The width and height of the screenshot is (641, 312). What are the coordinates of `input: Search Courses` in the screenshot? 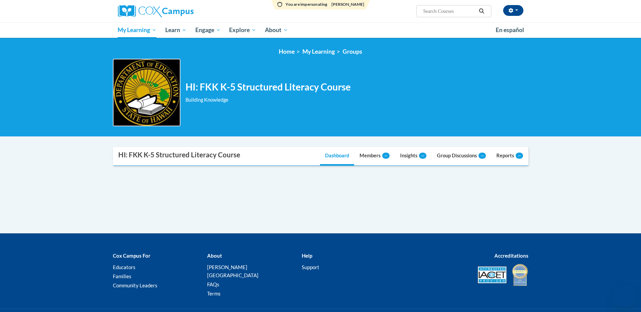 It's located at (449, 11).